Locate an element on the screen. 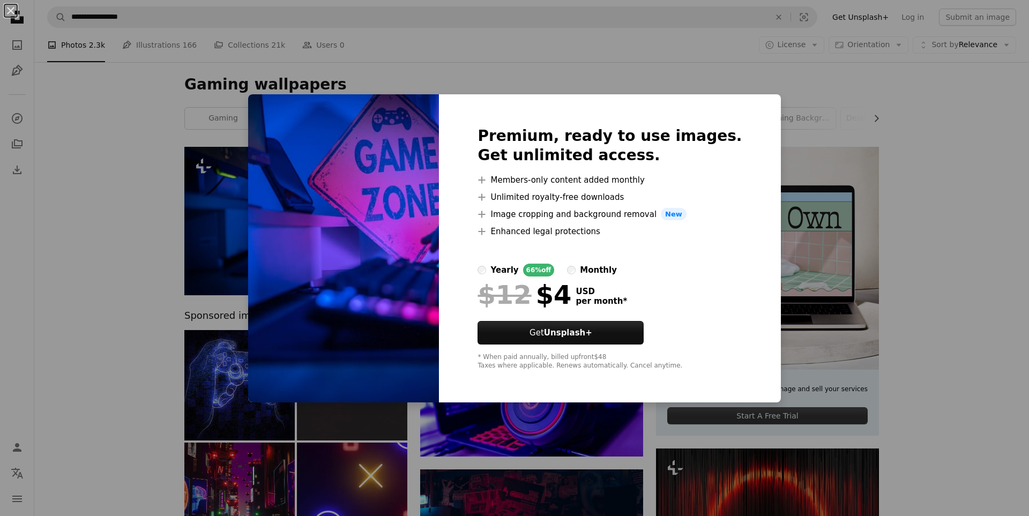 The height and width of the screenshot is (516, 1029). li: Enhanced legal protections is located at coordinates (609, 231).